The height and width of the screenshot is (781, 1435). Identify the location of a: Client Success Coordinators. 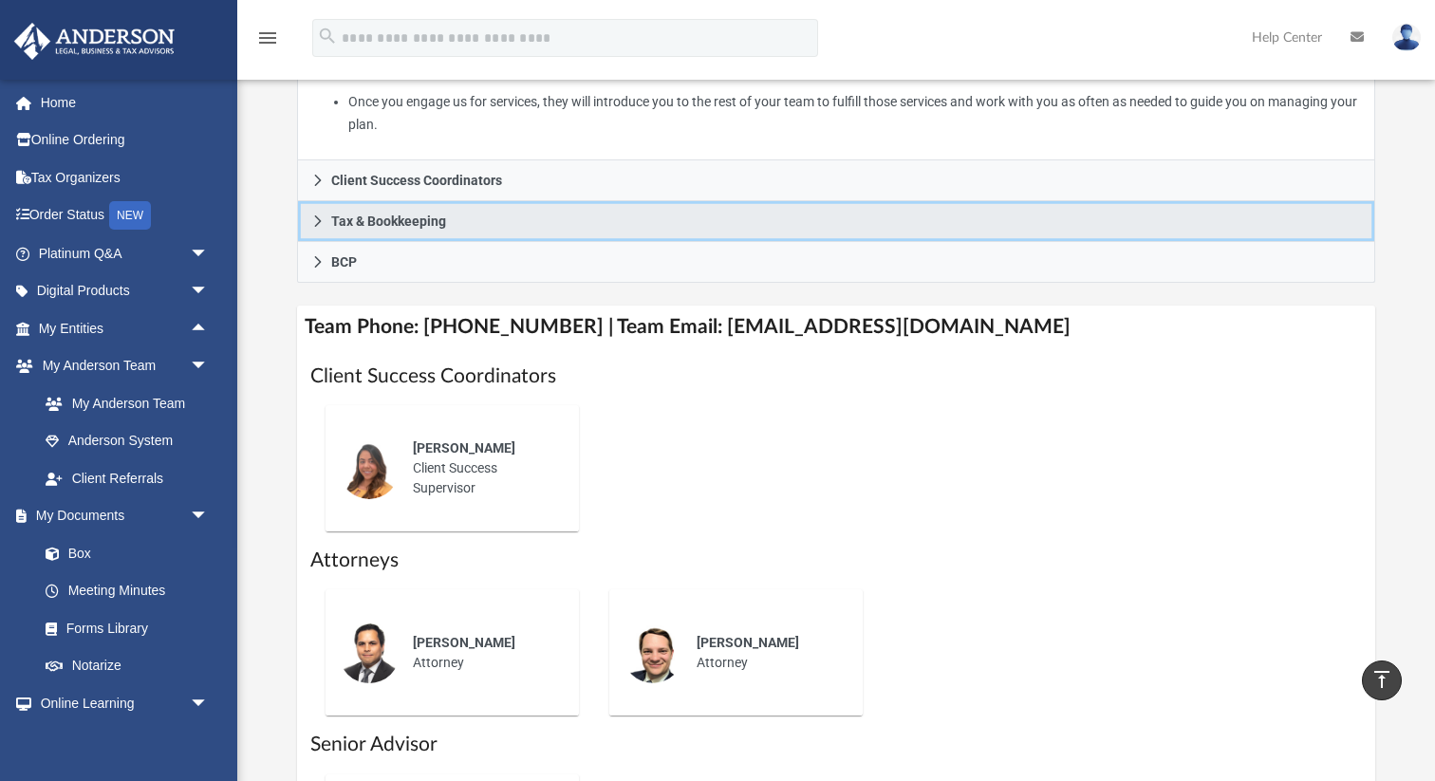
(836, 180).